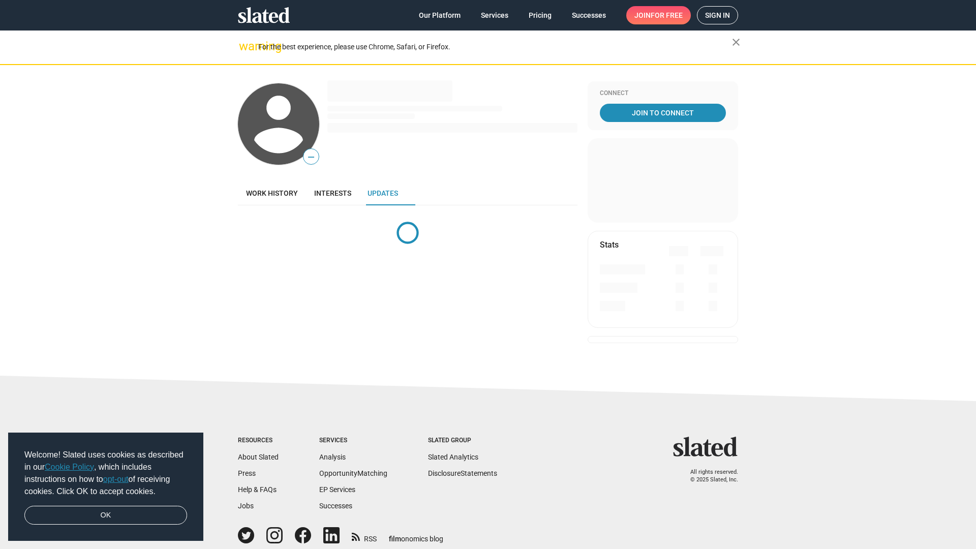  I want to click on span: Work history, so click(272, 193).